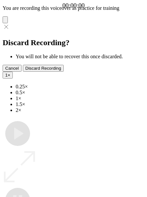 The width and height of the screenshot is (147, 197). I want to click on span: 1, so click(6, 75).